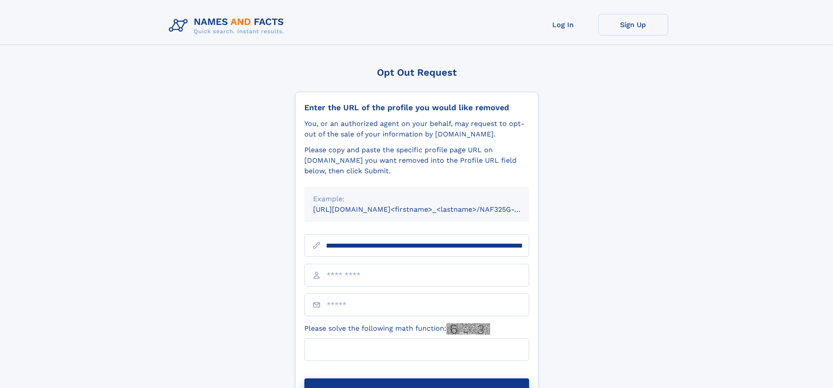  I want to click on div: Example:, so click(417, 199).